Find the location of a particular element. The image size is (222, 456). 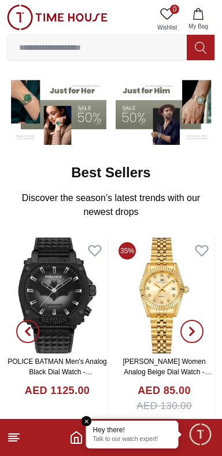

span: AED 130.00 is located at coordinates (164, 406).